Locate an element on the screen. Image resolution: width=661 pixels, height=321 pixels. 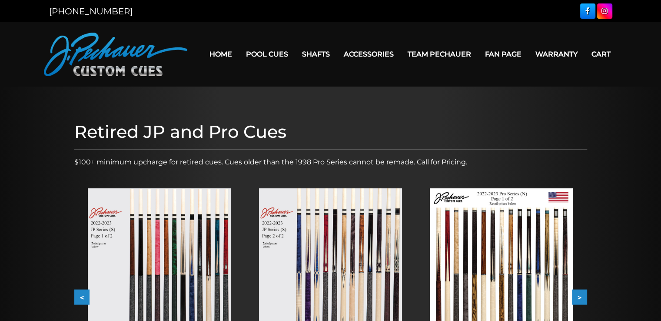
a: Team Pechauer is located at coordinates (439, 54).